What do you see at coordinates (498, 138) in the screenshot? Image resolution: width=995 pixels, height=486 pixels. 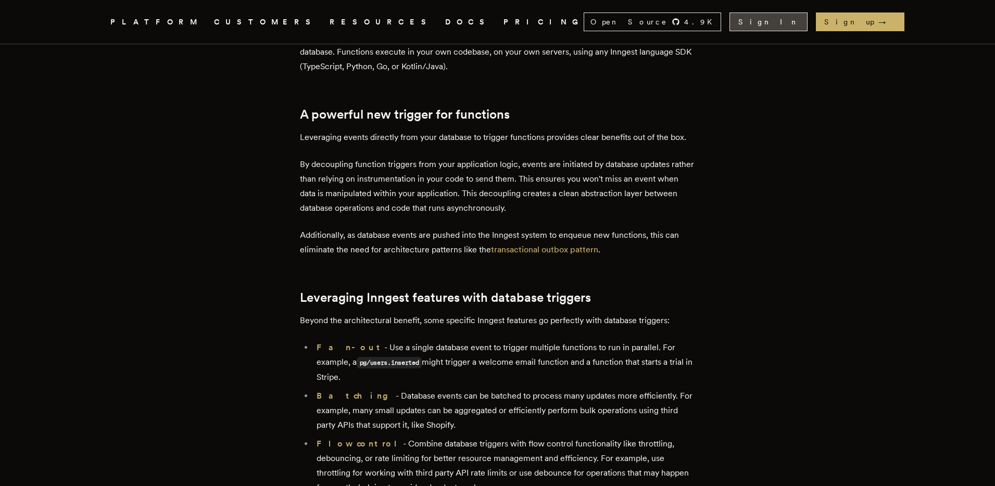 I see `p: Leveraging events directly from your database to trigger functions provides clear benefits out of...` at bounding box center [498, 138].